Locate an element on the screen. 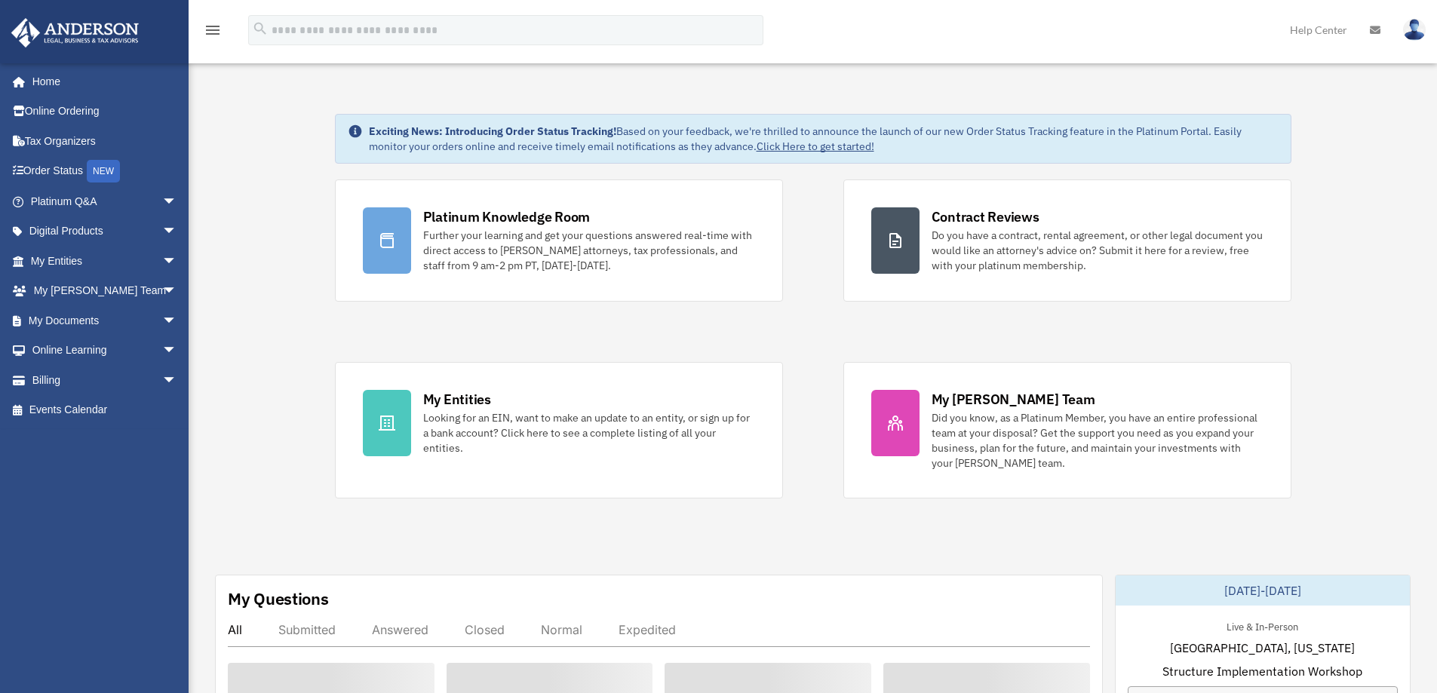  a: menu is located at coordinates (213, 32).